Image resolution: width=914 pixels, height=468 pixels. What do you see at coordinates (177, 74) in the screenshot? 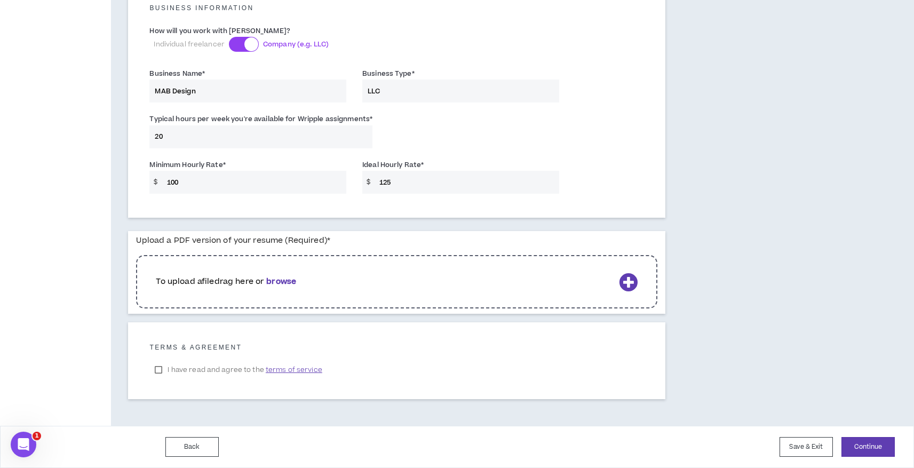
I see `label: Business Name` at bounding box center [177, 74].